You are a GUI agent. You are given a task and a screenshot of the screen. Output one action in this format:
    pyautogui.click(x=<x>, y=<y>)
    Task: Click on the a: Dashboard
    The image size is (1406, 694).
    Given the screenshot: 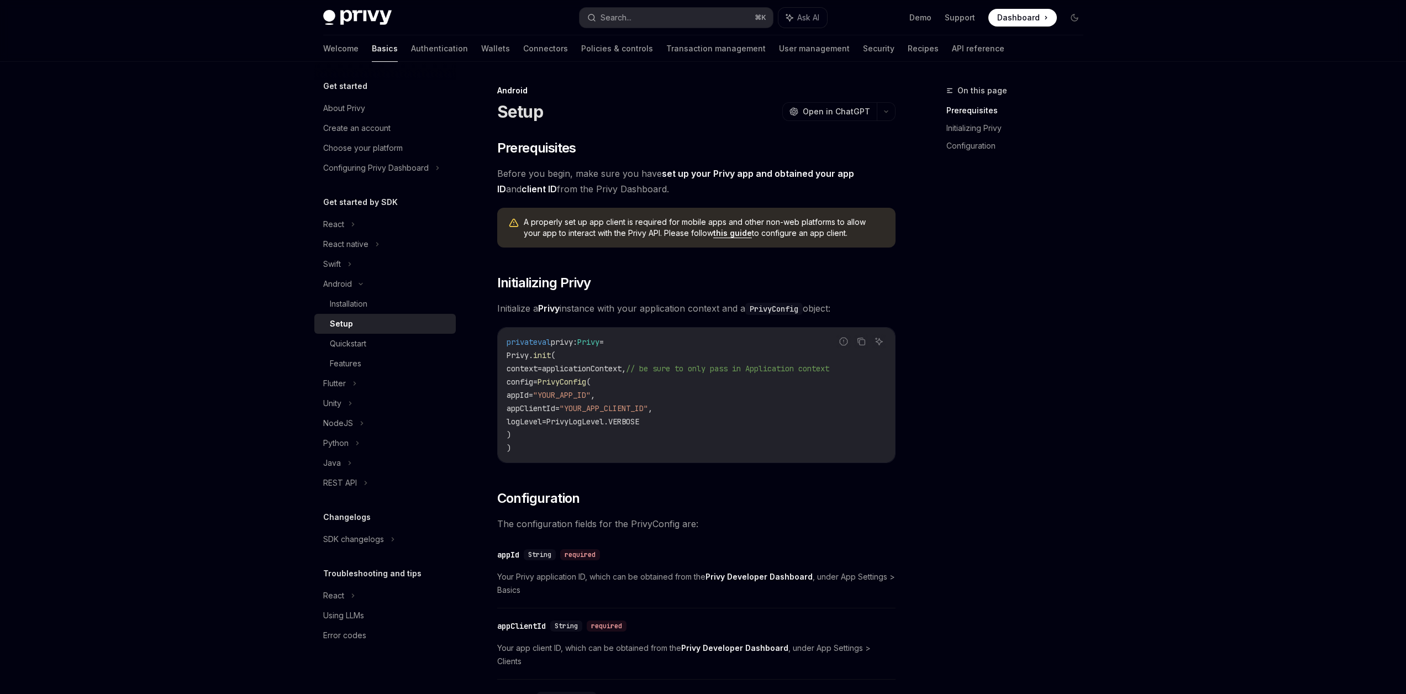 What is the action you would take?
    pyautogui.click(x=1022, y=18)
    